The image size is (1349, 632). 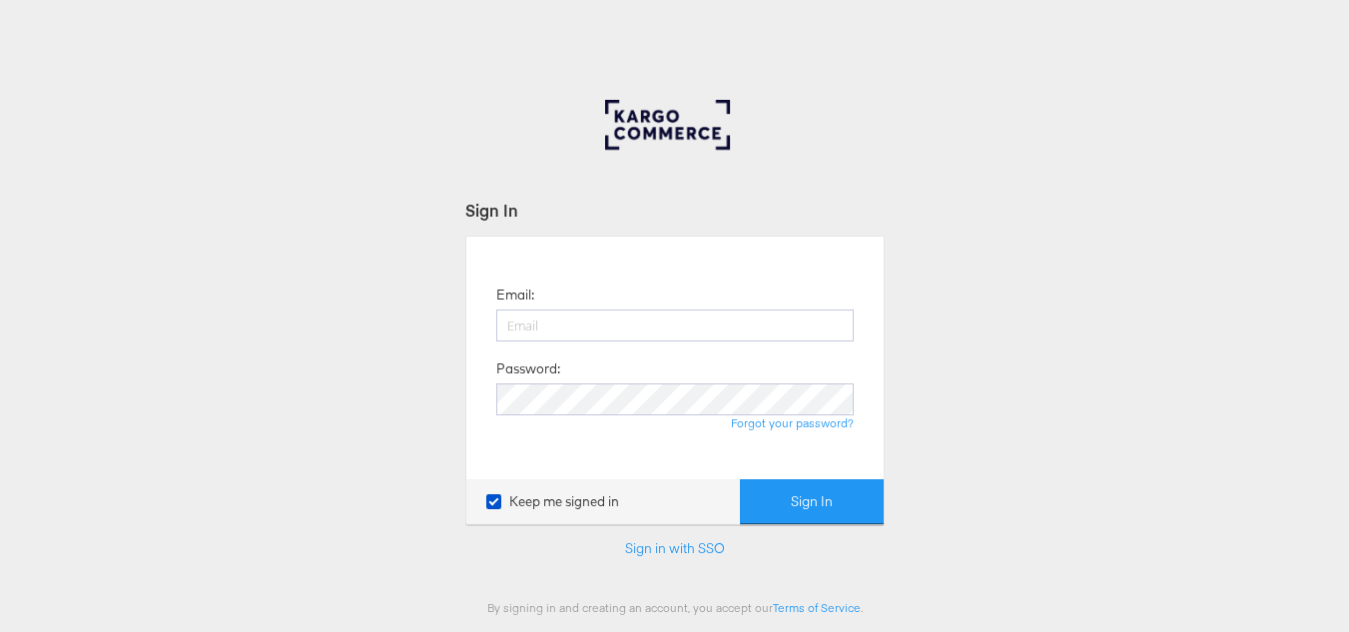 What do you see at coordinates (812, 501) in the screenshot?
I see `button: Sign In` at bounding box center [812, 501].